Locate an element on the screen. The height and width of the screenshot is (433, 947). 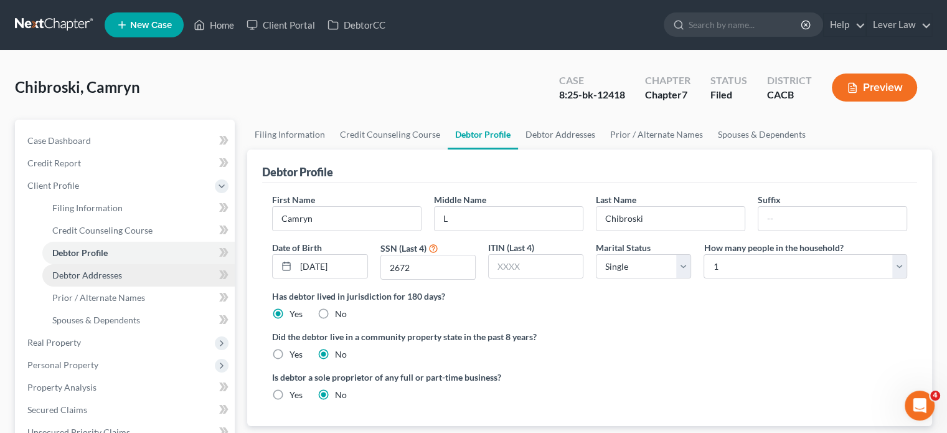
input: M.I is located at coordinates (509, 219).